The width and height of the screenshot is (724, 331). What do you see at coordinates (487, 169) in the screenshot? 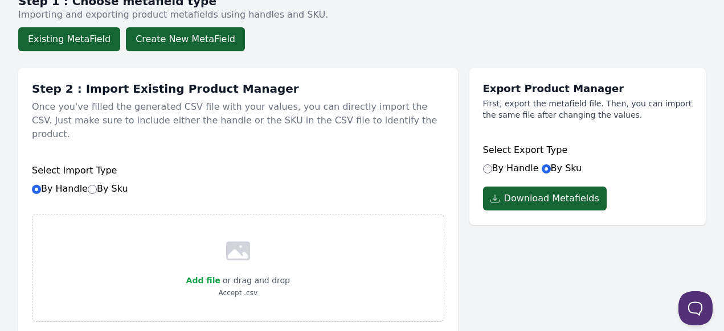
I see `input: By Handle` at bounding box center [487, 169].